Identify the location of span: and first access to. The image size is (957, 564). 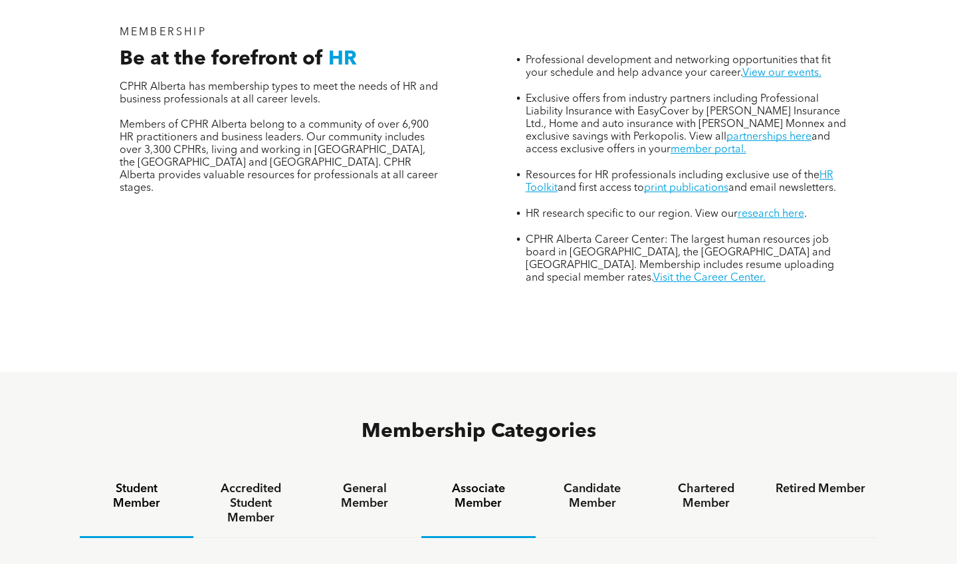
(601, 188).